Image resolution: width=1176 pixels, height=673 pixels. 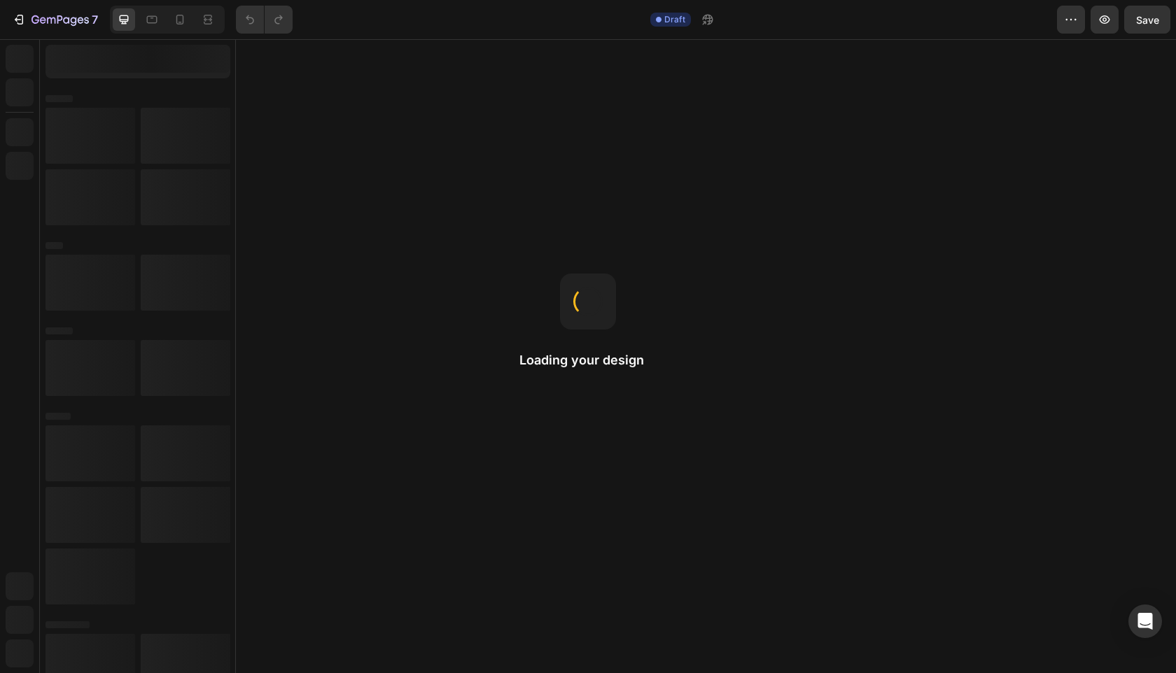 What do you see at coordinates (1145, 621) in the screenshot?
I see `div: Open Intercom Messenger` at bounding box center [1145, 621].